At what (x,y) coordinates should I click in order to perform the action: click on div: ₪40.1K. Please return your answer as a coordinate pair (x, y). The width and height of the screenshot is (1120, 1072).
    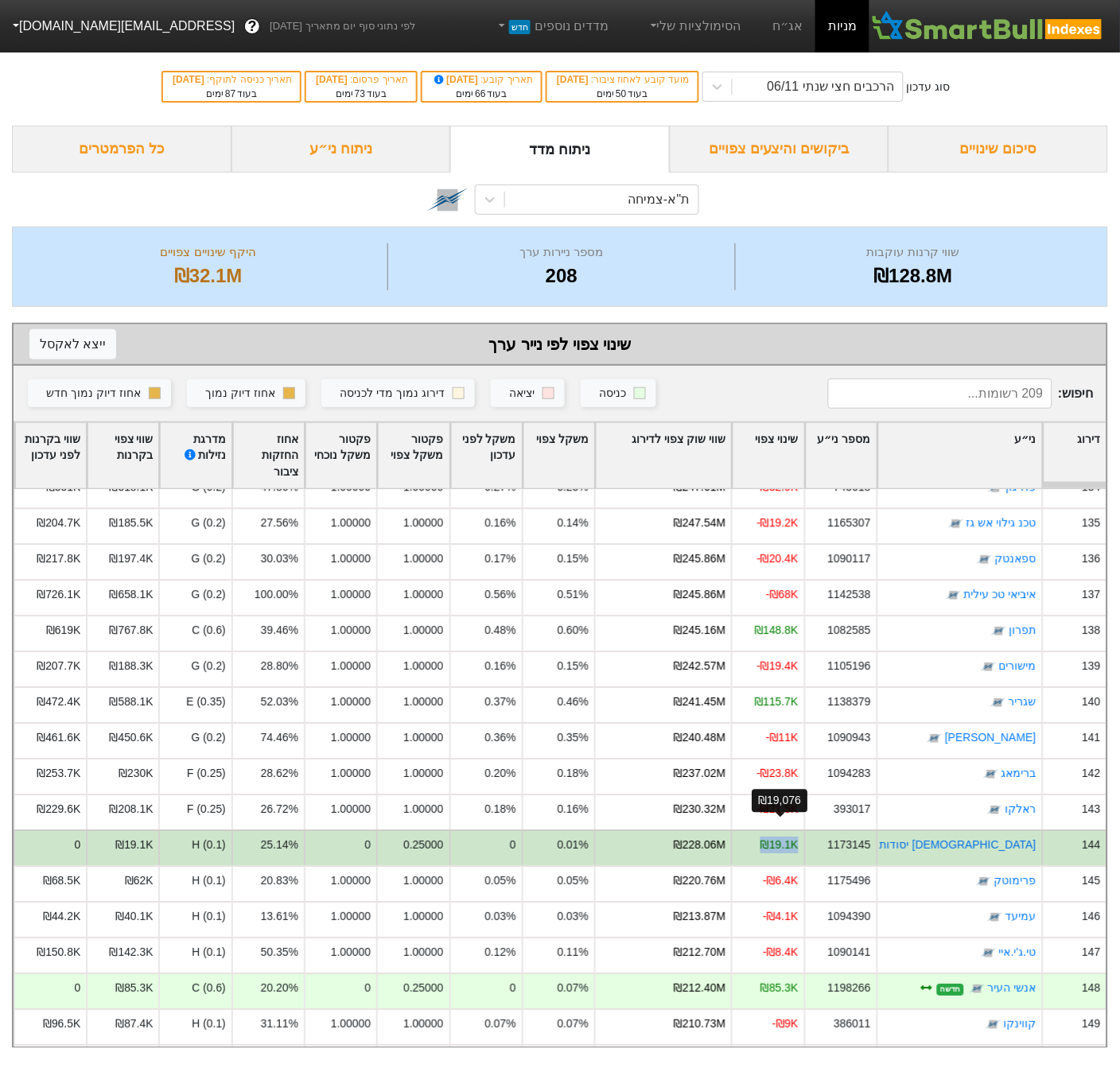
    Looking at the image, I should click on (133, 917).